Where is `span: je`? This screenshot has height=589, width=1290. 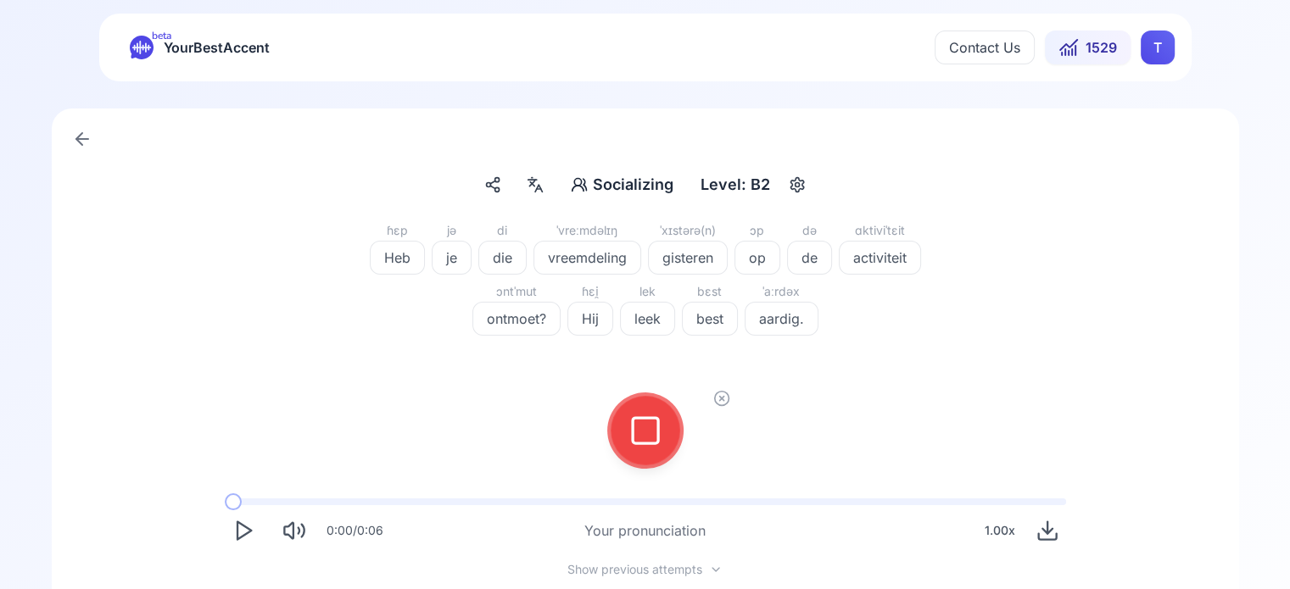
span: je is located at coordinates (451, 258).